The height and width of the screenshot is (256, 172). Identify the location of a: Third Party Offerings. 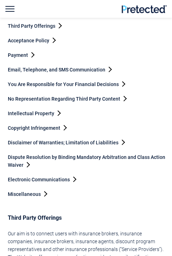
(34, 26).